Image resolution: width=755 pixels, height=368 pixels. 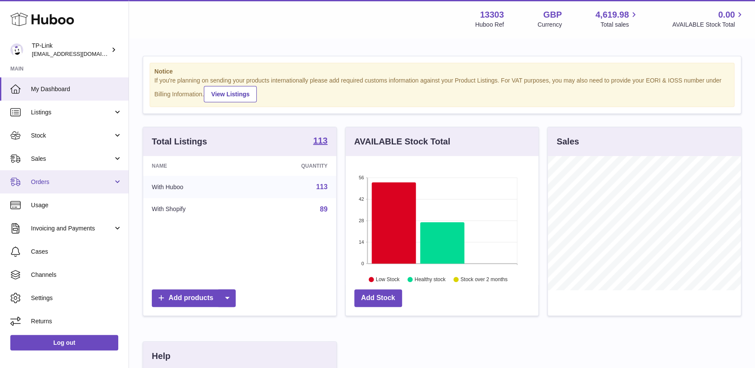 I want to click on span: 4,619.98, so click(x=612, y=15).